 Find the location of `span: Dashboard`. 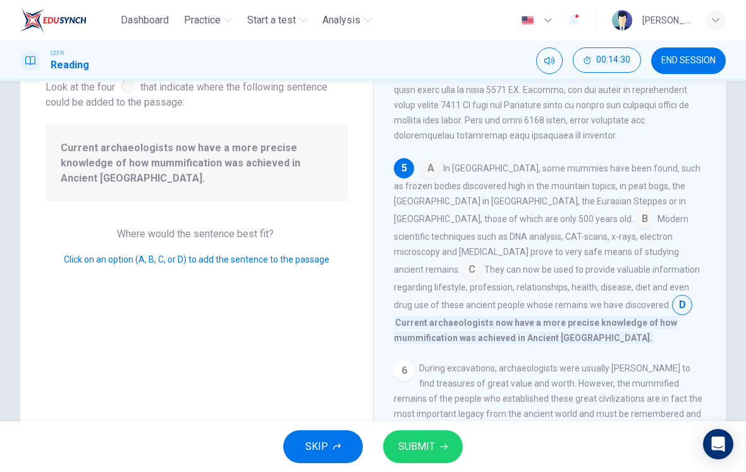

span: Dashboard is located at coordinates (145, 20).